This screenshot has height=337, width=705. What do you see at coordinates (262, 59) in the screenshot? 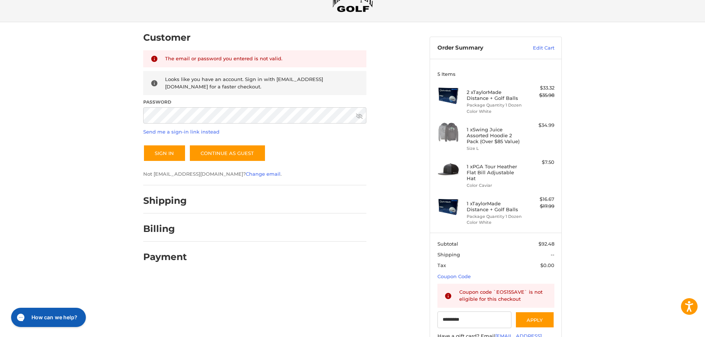
I see `div: The email or password you entered is not valid.` at bounding box center [262, 59].